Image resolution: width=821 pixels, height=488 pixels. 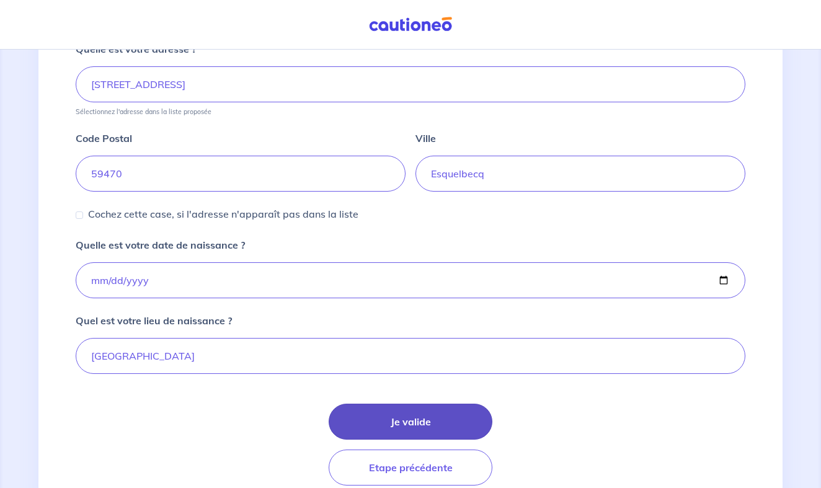 I want to click on input: birthdate.placeholder, so click(x=410, y=280).